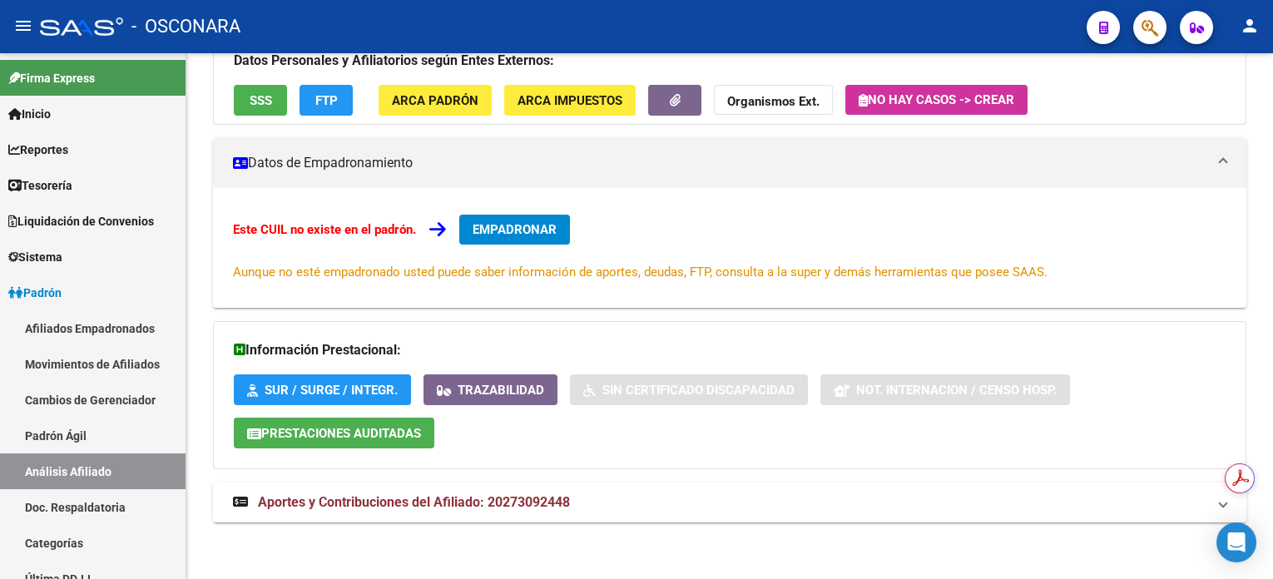 This screenshot has width=1273, height=579. I want to click on span: Sin Certificado Discapacidad, so click(698, 390).